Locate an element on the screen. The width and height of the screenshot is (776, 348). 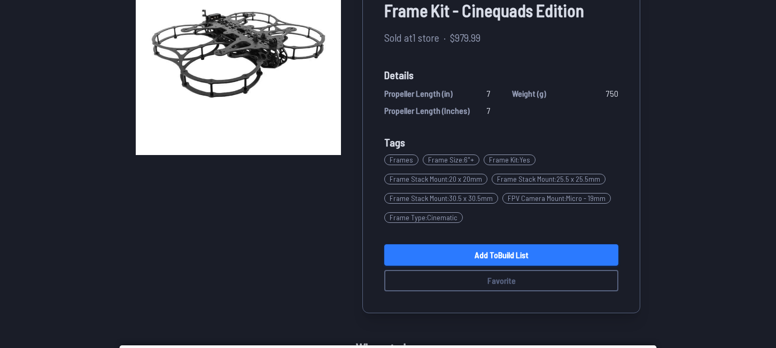
a: FPV Camera Mount:Micro - 19mm is located at coordinates (558, 198).